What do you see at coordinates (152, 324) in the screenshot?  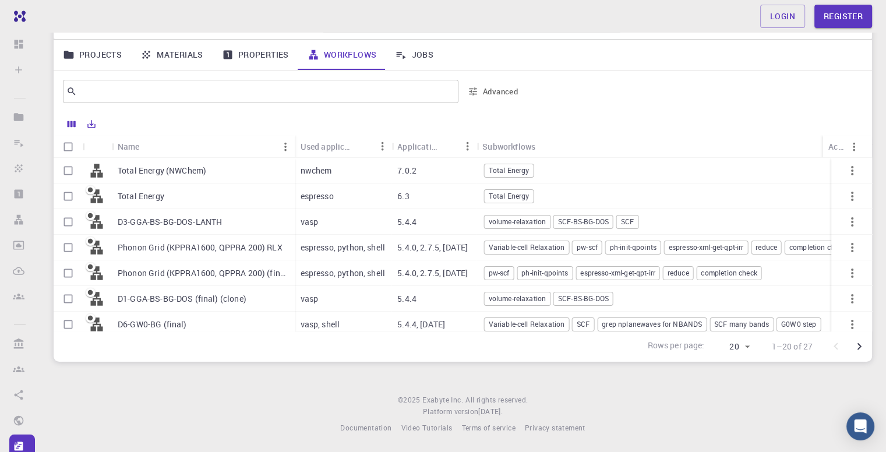 I see `p: D6-GW0-BG (final)` at bounding box center [152, 324].